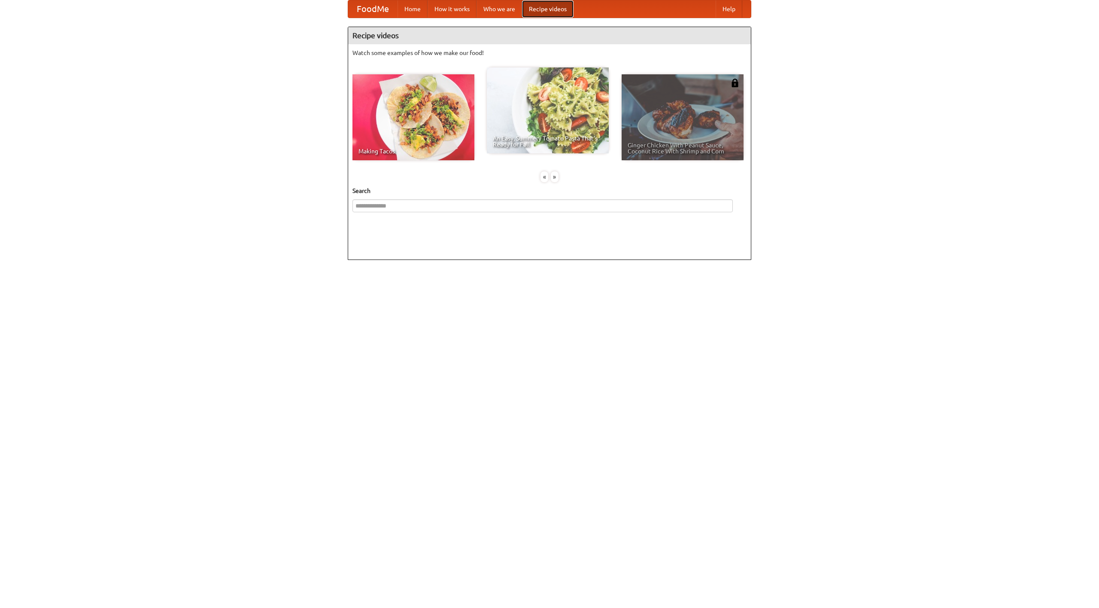 This screenshot has height=608, width=1099. What do you see at coordinates (550, 36) in the screenshot?
I see `h4: Recipe videos` at bounding box center [550, 36].